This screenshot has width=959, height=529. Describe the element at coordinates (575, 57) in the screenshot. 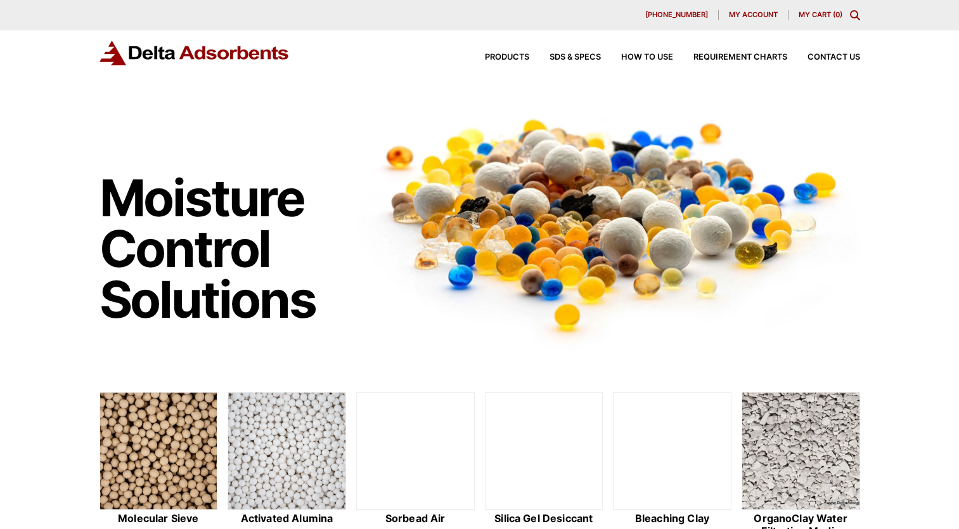

I see `span: SDS & SPECS` at that location.